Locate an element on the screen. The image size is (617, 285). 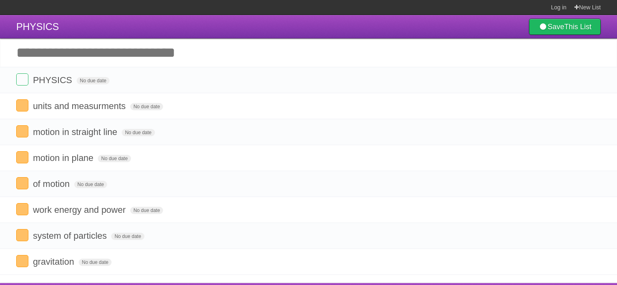
span: system of particles is located at coordinates (71, 236).